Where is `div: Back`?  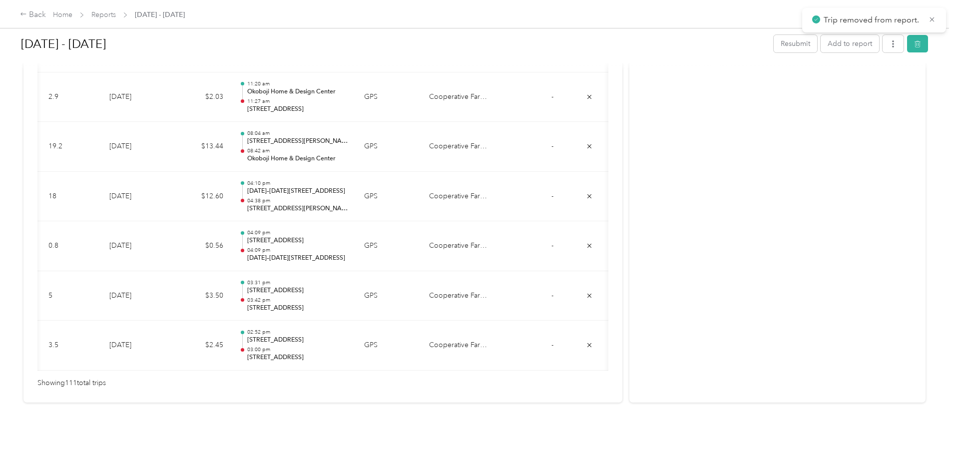
div: Back is located at coordinates (33, 15).